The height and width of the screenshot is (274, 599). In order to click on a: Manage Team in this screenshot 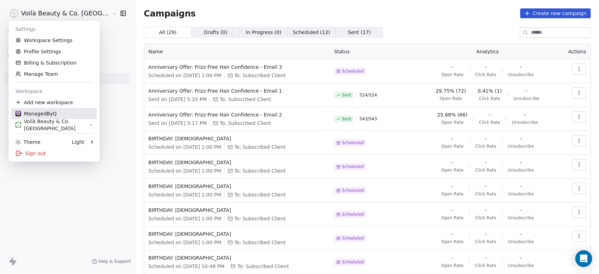, I will do `click(54, 74)`.